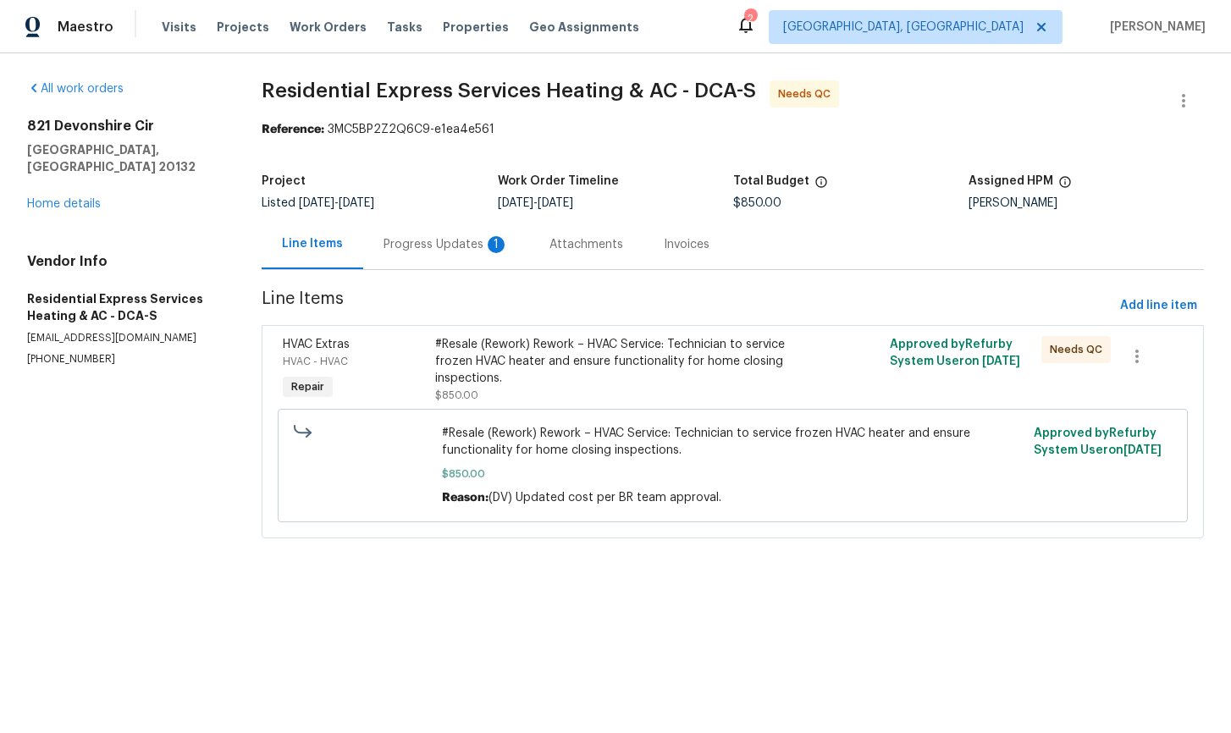  Describe the element at coordinates (312, 244) in the screenshot. I see `div: Line Items` at that location.